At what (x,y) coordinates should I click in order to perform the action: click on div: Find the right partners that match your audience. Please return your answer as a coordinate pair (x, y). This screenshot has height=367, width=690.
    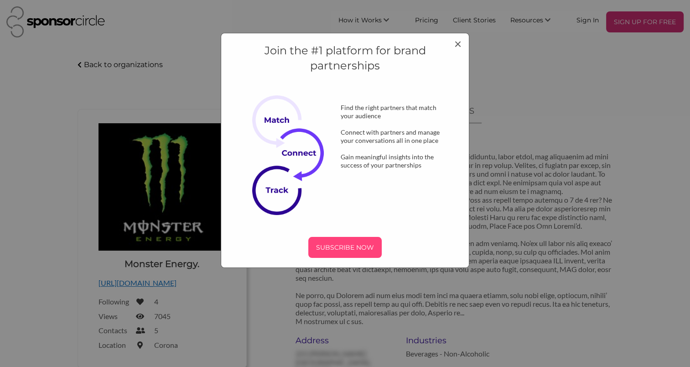
    Looking at the image, I should click on (393, 112).